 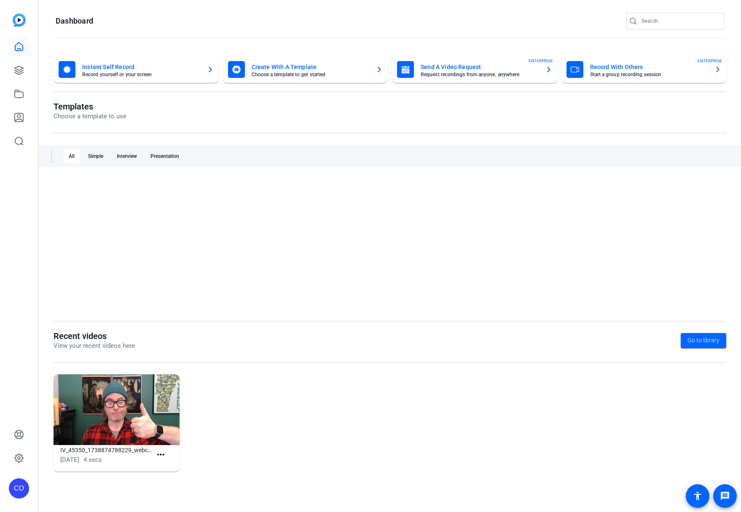 What do you see at coordinates (94, 346) in the screenshot?
I see `p: View your recent videos here` at bounding box center [94, 346].